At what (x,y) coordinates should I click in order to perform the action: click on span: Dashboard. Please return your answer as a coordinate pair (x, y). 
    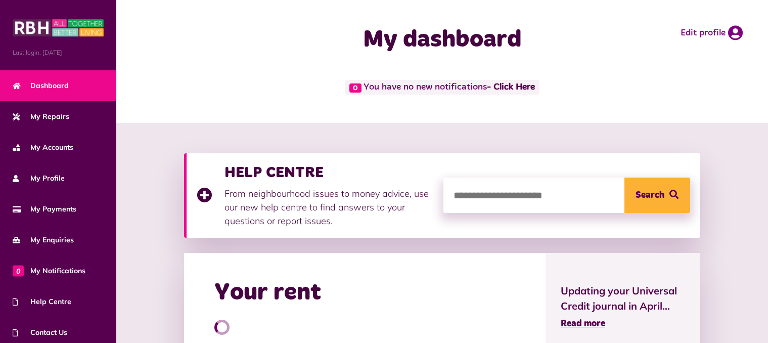
    Looking at the image, I should click on (40, 85).